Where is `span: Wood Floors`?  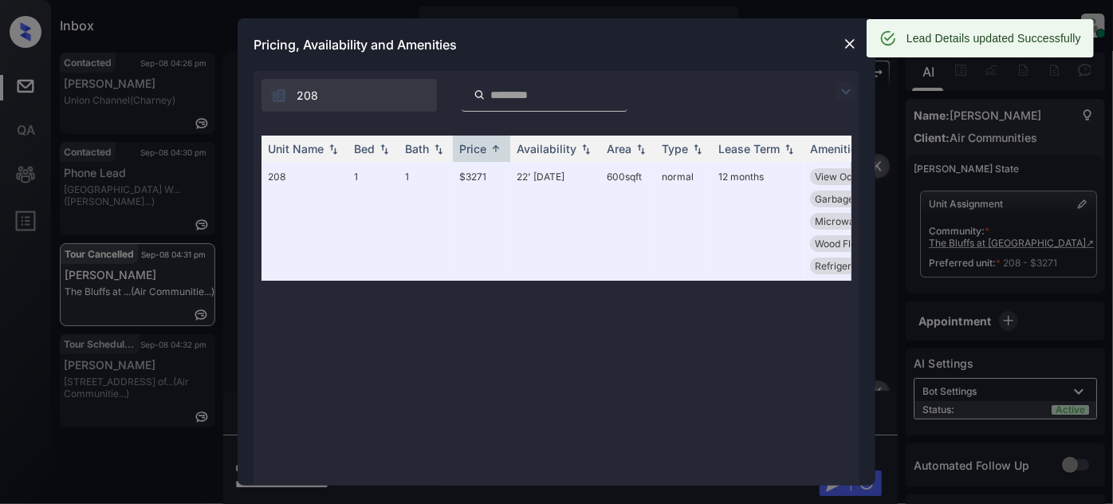
span: Wood Floors is located at coordinates (843, 243).